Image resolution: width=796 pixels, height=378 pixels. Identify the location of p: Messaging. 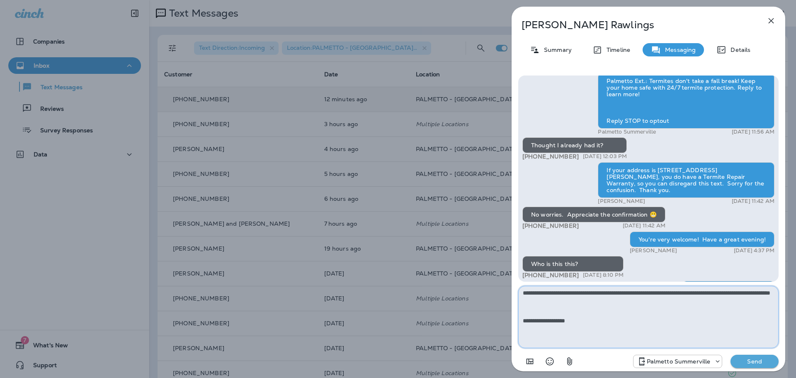
(679, 50).